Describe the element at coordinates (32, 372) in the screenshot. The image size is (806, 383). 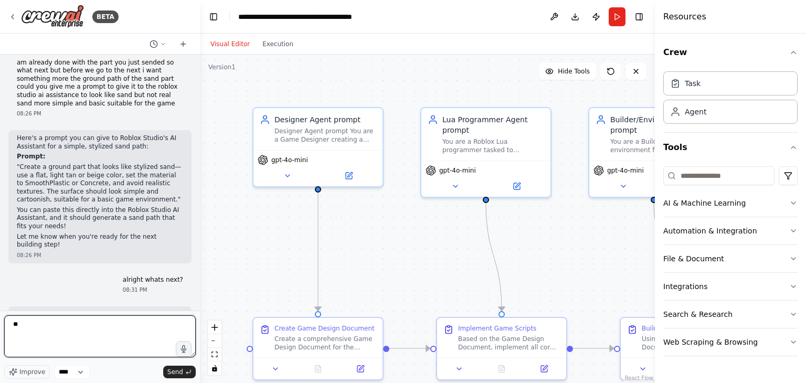
I see `span: Improve` at that location.